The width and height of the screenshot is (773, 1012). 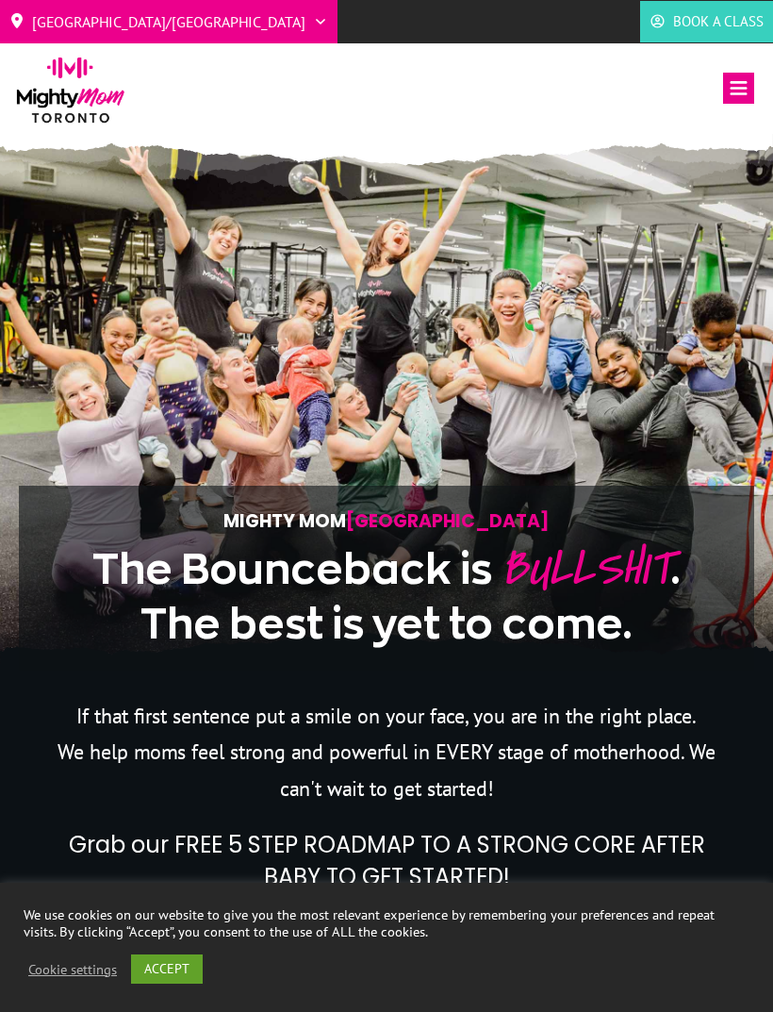 What do you see at coordinates (71, 94) in the screenshot?
I see `img: mightymom-logo-toronto` at bounding box center [71, 94].